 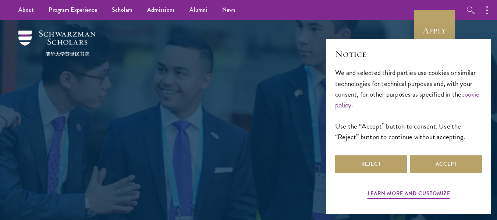 What do you see at coordinates (446, 164) in the screenshot?
I see `button: Accept` at bounding box center [446, 164].